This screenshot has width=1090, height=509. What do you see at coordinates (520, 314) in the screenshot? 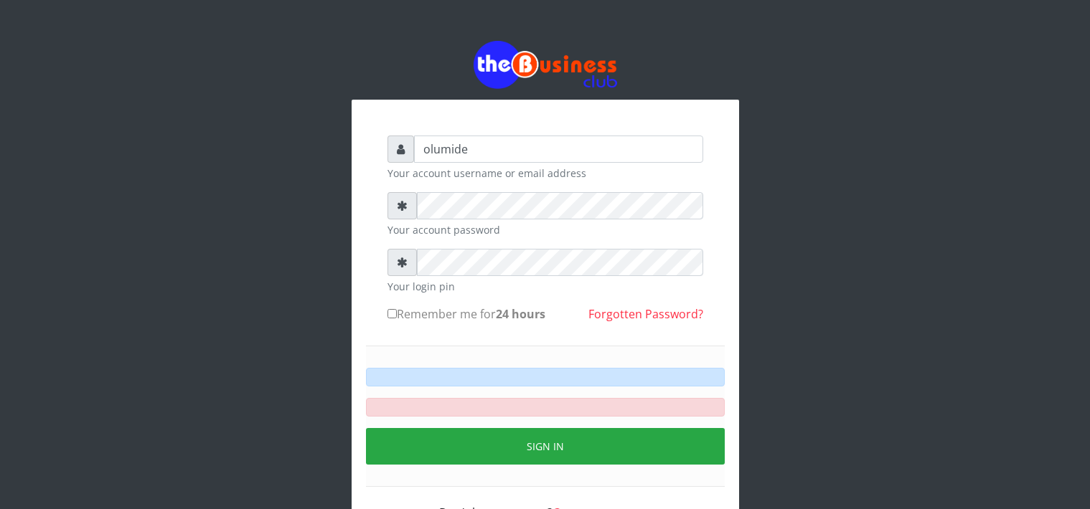
I see `b: 24 hours` at bounding box center [520, 314].